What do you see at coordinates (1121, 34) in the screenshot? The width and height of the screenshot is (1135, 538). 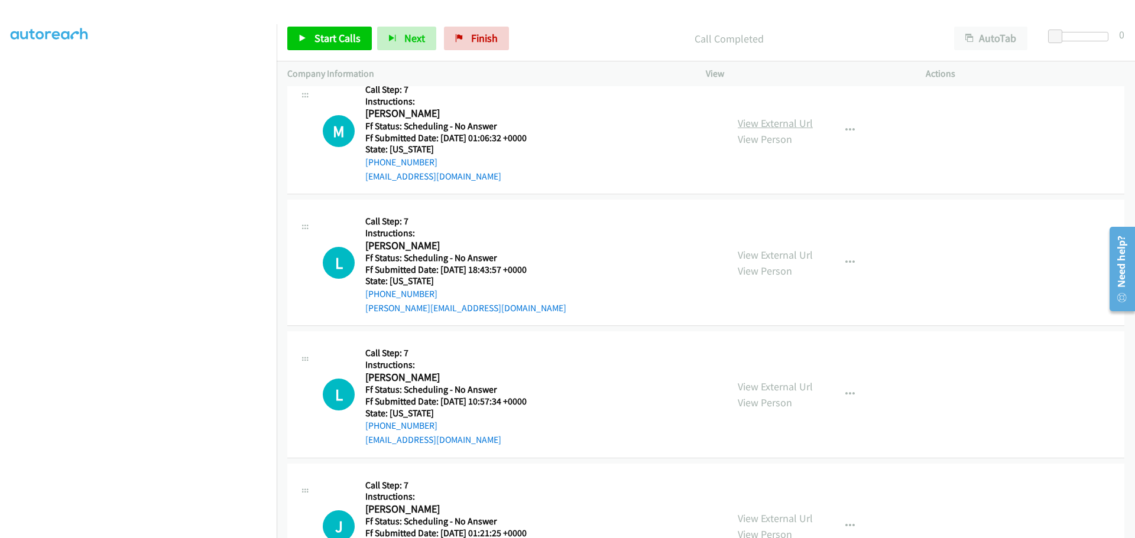 I see `div: 0` at bounding box center [1121, 34].